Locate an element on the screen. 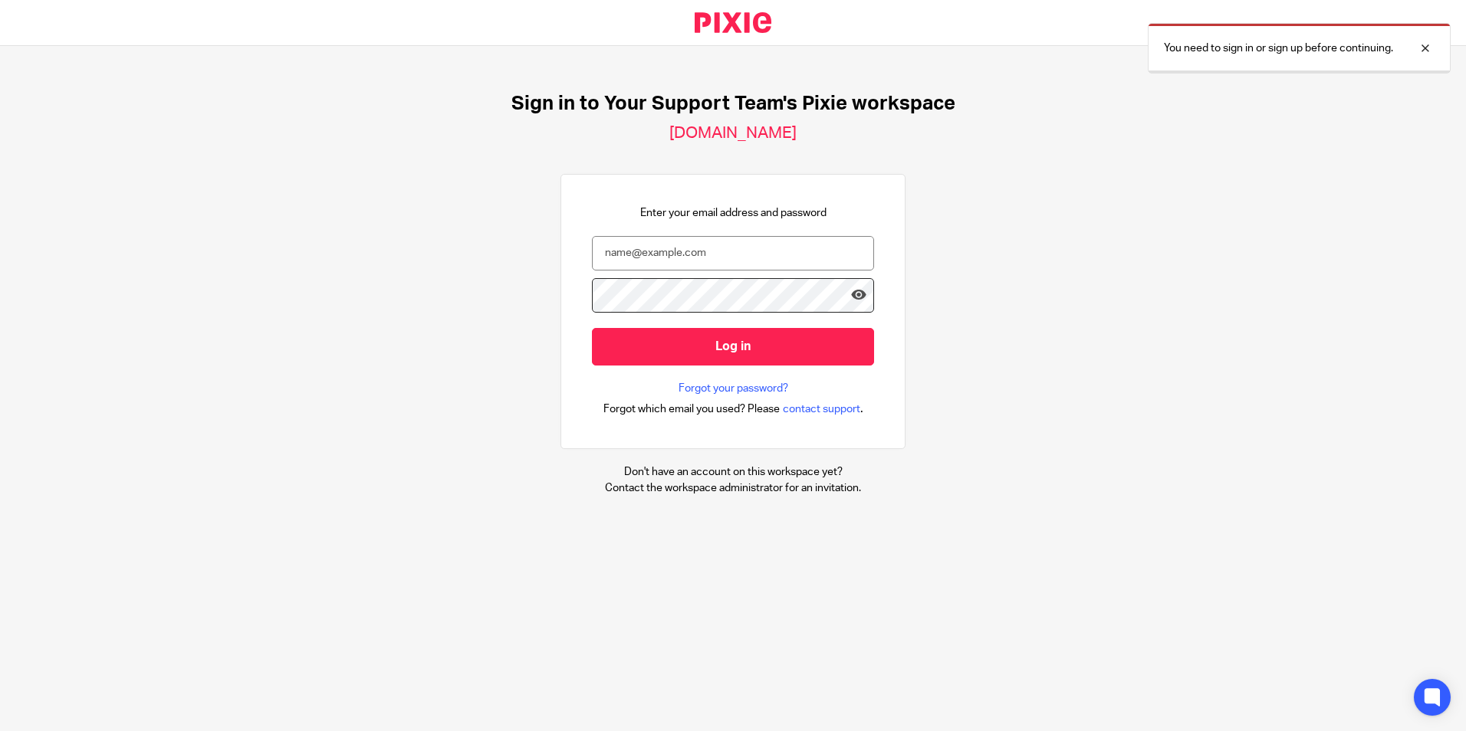 The height and width of the screenshot is (731, 1466). input: Log in is located at coordinates (733, 346).